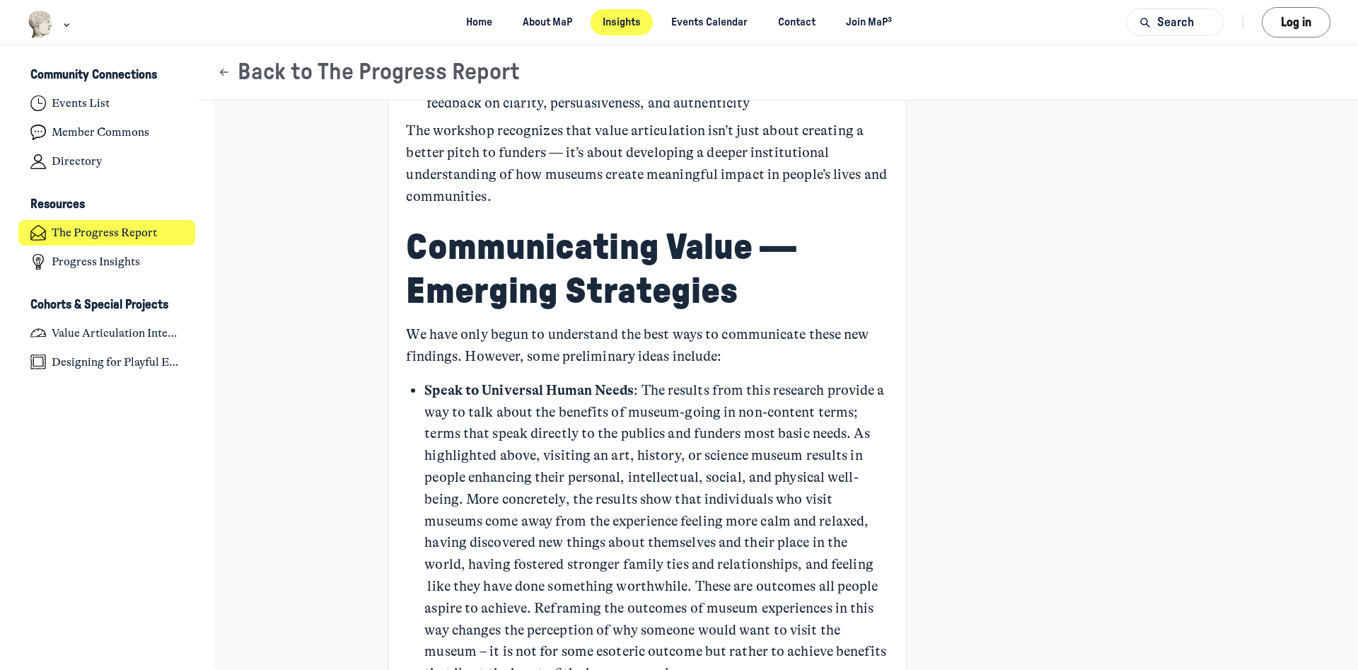  Describe the element at coordinates (107, 305) in the screenshot. I see `button: Cohorts & Special ProjectsCollapse space` at that location.